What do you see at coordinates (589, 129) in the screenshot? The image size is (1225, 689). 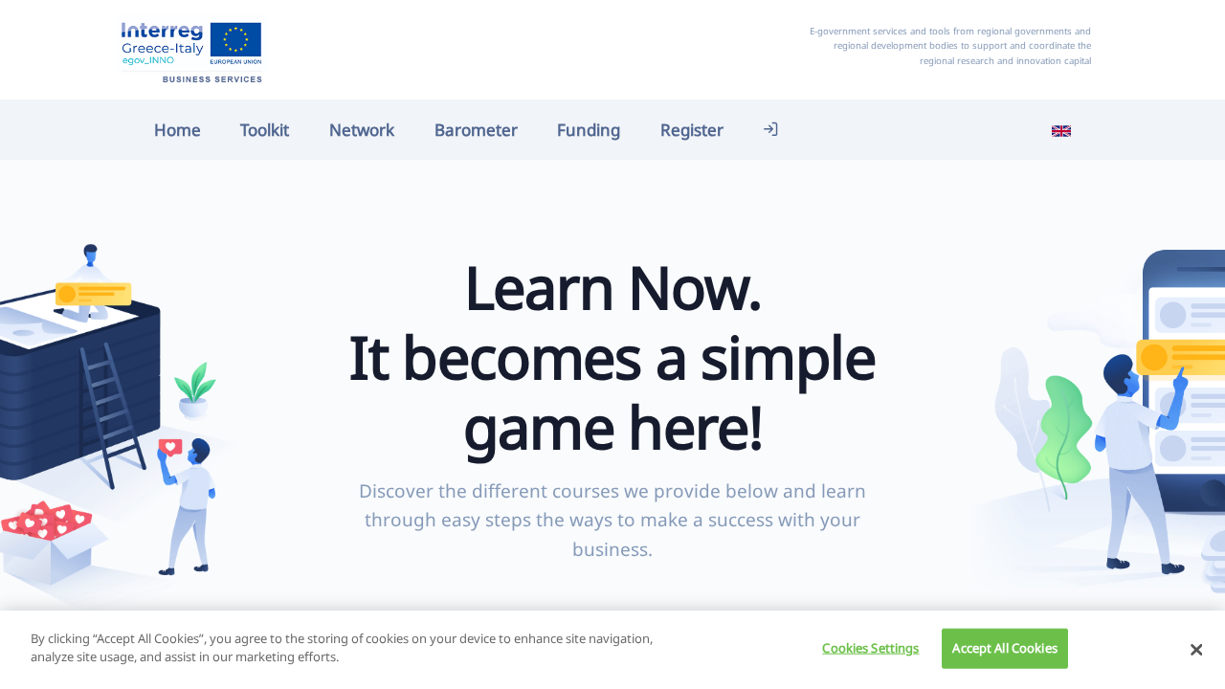 I see `a: Funding` at bounding box center [589, 129].